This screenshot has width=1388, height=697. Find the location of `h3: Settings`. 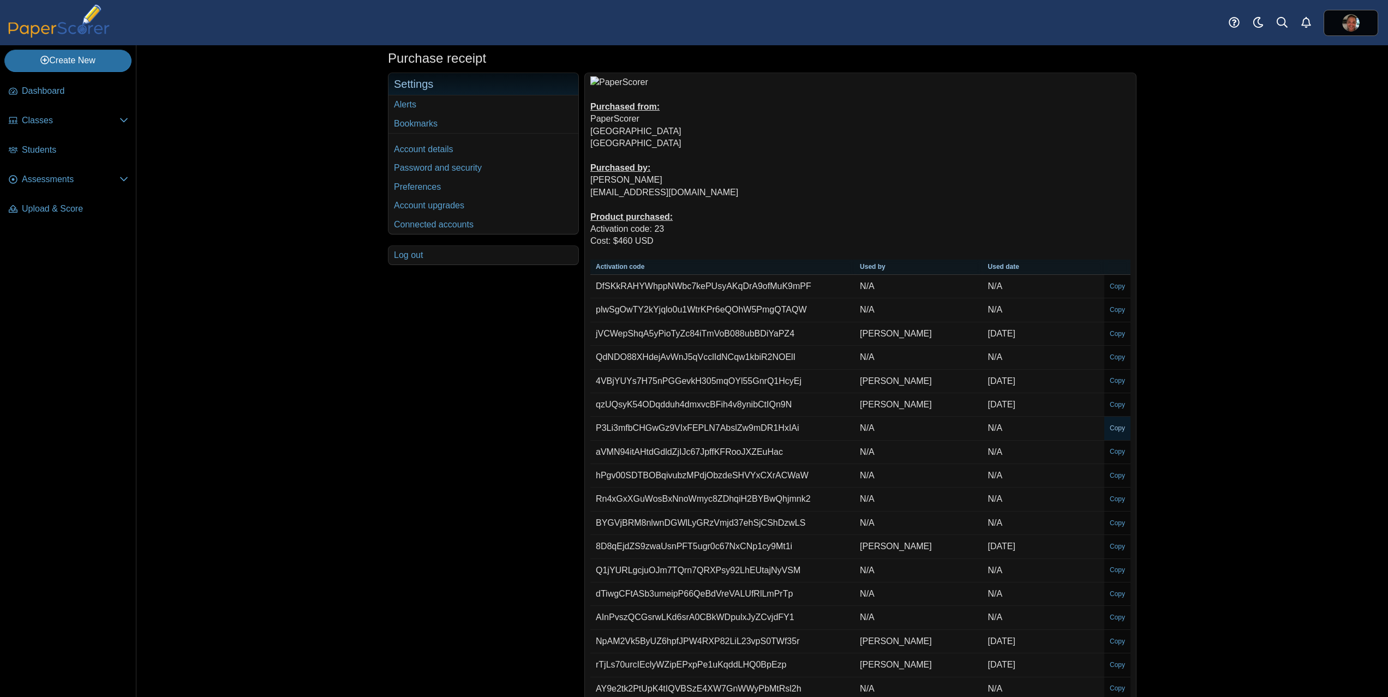

h3: Settings is located at coordinates (483, 84).